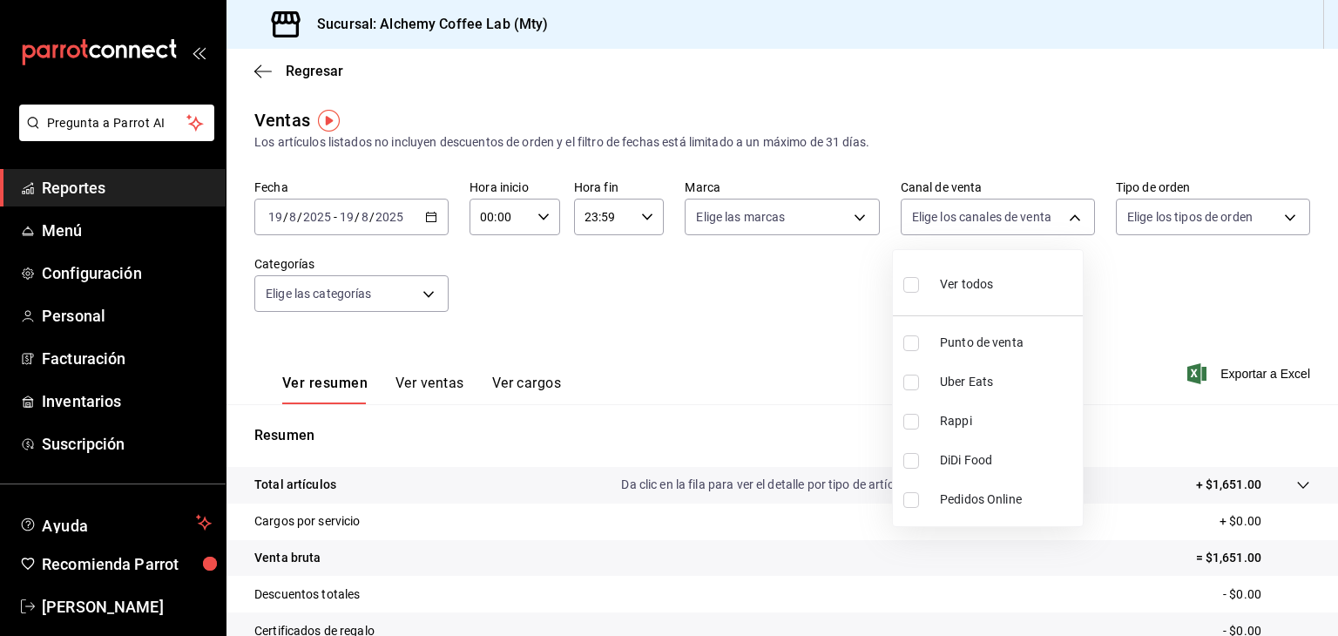 This screenshot has width=1338, height=636. What do you see at coordinates (328, 120) in the screenshot?
I see `img: Tooltip marker` at bounding box center [328, 120].